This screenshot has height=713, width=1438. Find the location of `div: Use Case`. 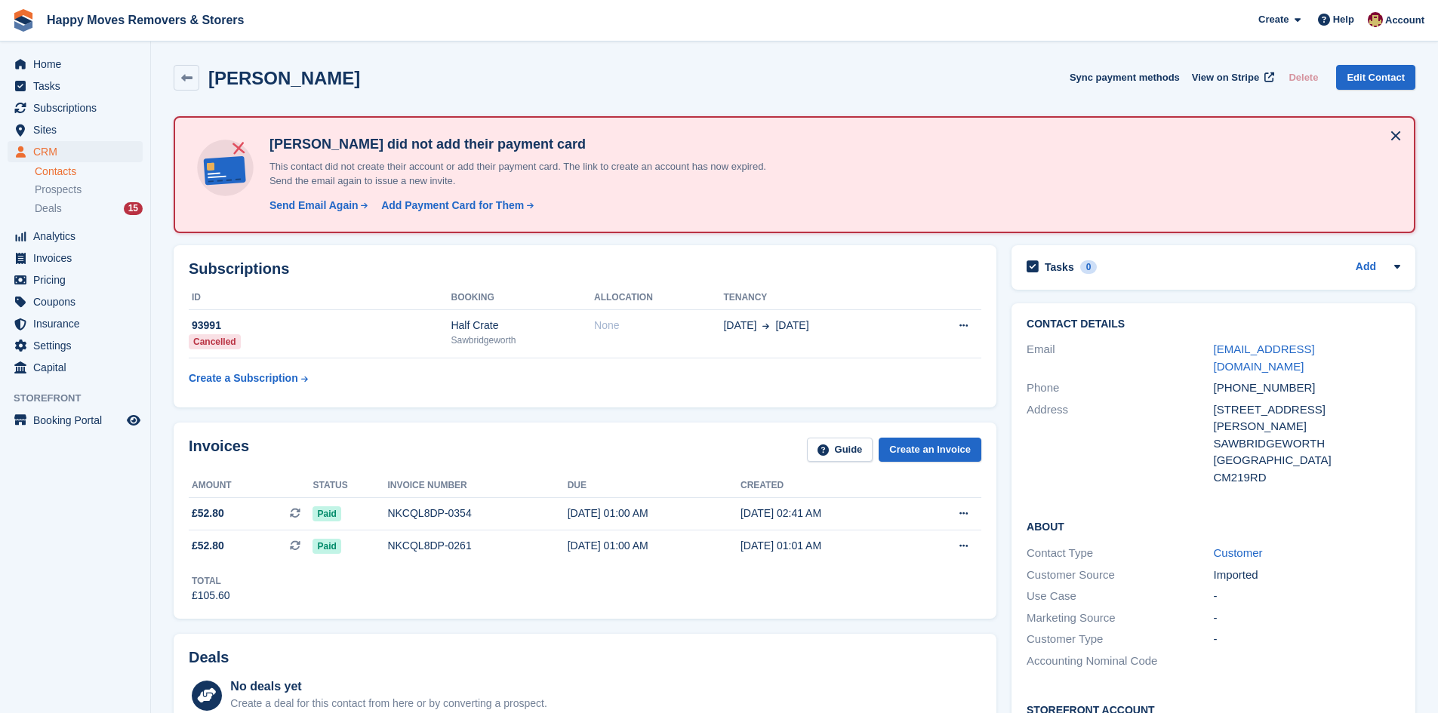

div: Use Case is located at coordinates (1119, 596).